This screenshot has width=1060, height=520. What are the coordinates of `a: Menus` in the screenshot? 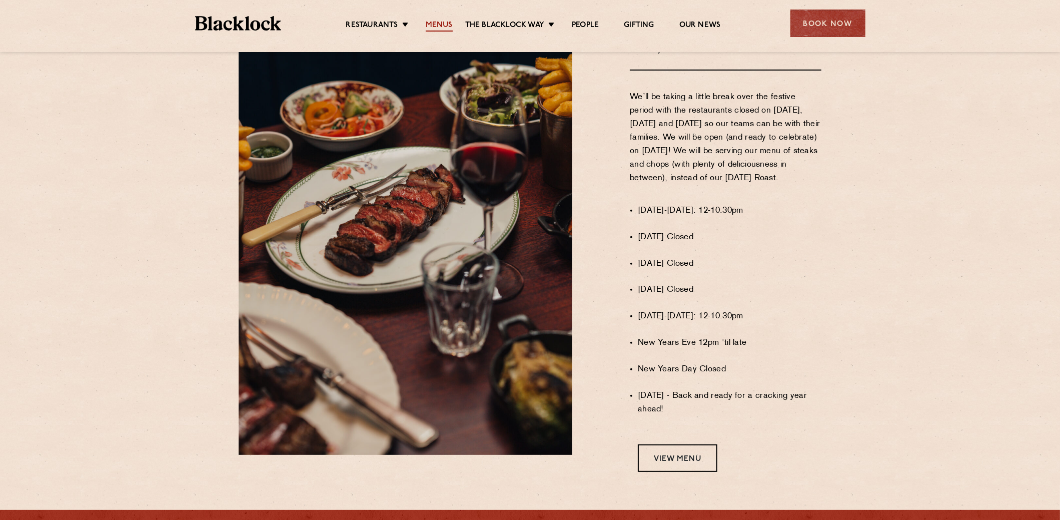 It's located at (439, 26).